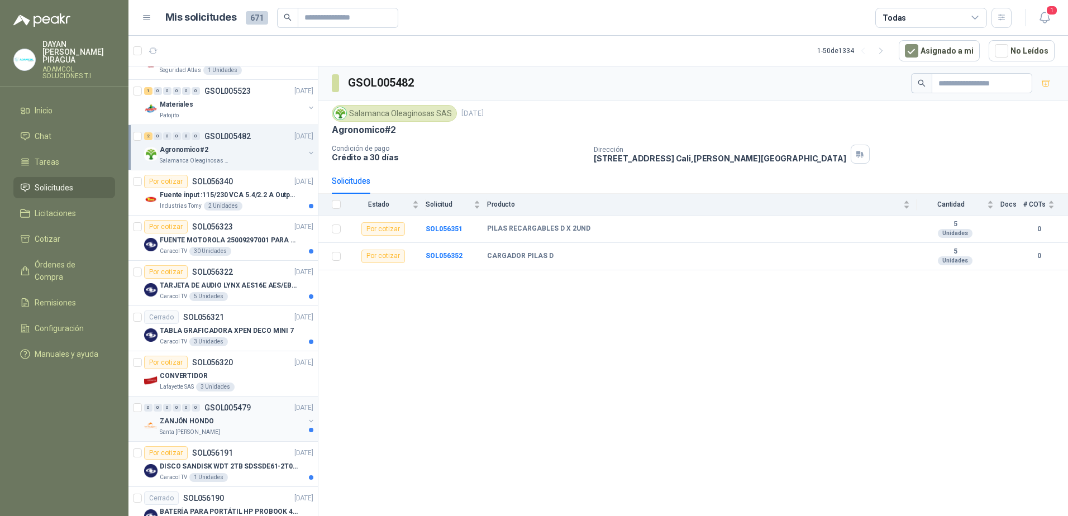 This screenshot has height=516, width=1068. Describe the element at coordinates (1035, 204) in the screenshot. I see `span: # COTs` at that location.